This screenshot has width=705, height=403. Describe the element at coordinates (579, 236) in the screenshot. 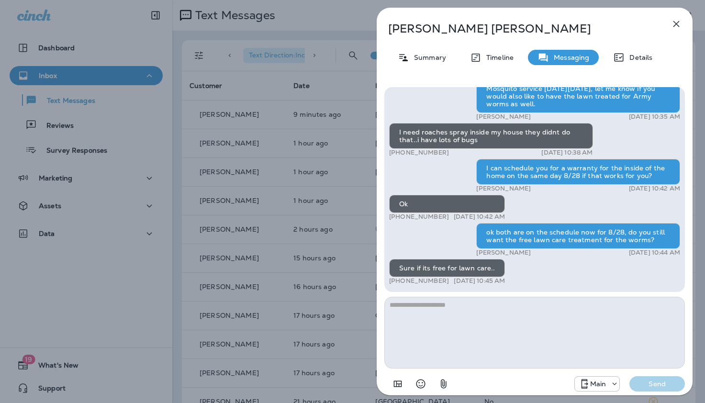

I see `div: ok both are on the schedule now for 8/28, do you still want the free lawn care treatment for the ...` at that location.